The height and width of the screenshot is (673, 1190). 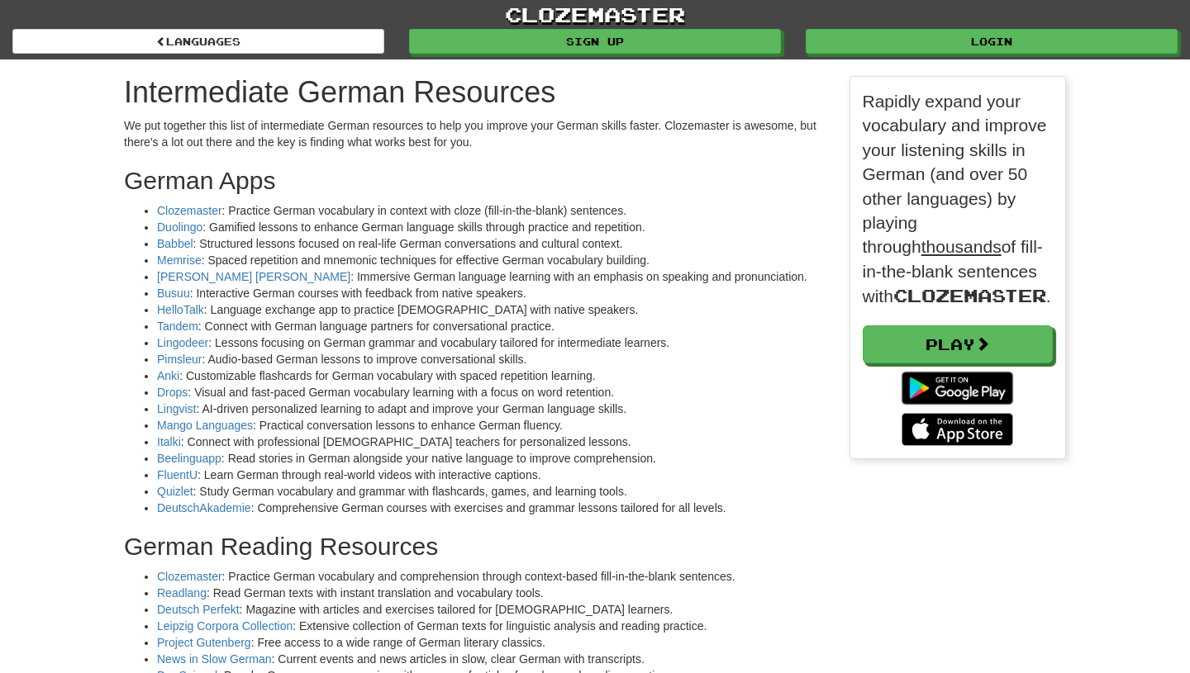 I want to click on a: Lingvist, so click(x=176, y=409).